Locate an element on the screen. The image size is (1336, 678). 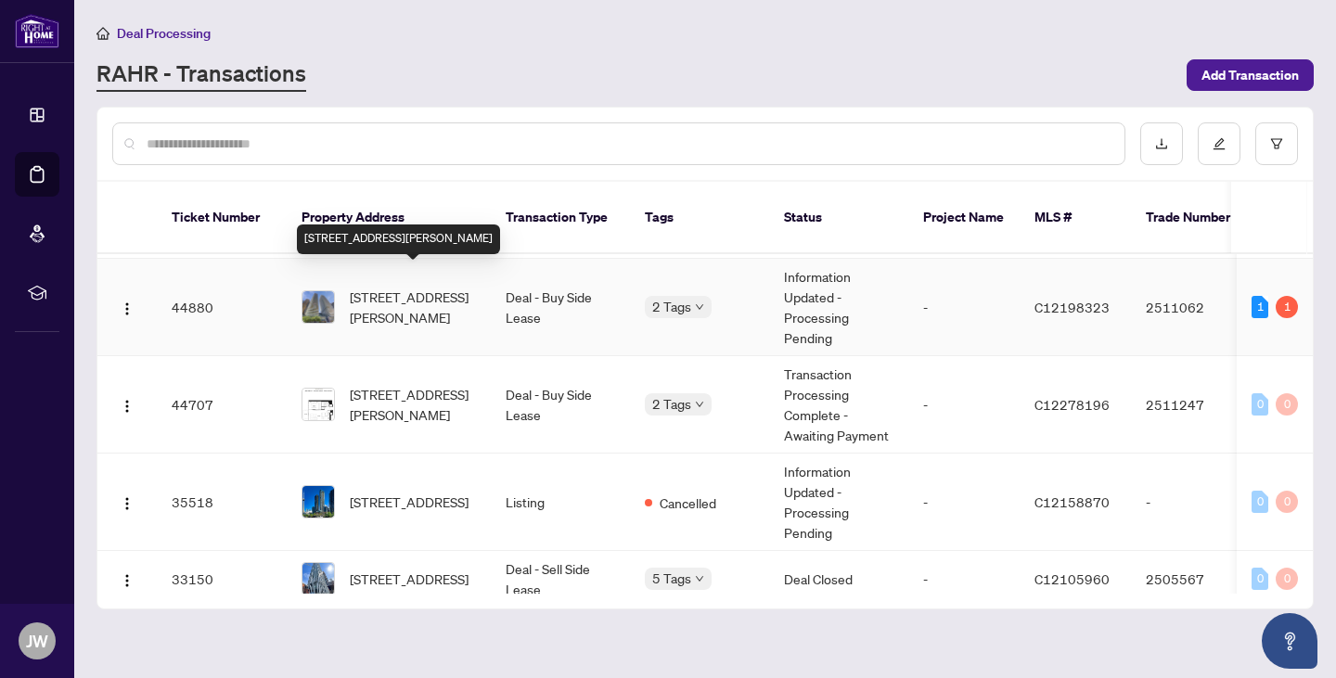
td: 33150 is located at coordinates (222, 579).